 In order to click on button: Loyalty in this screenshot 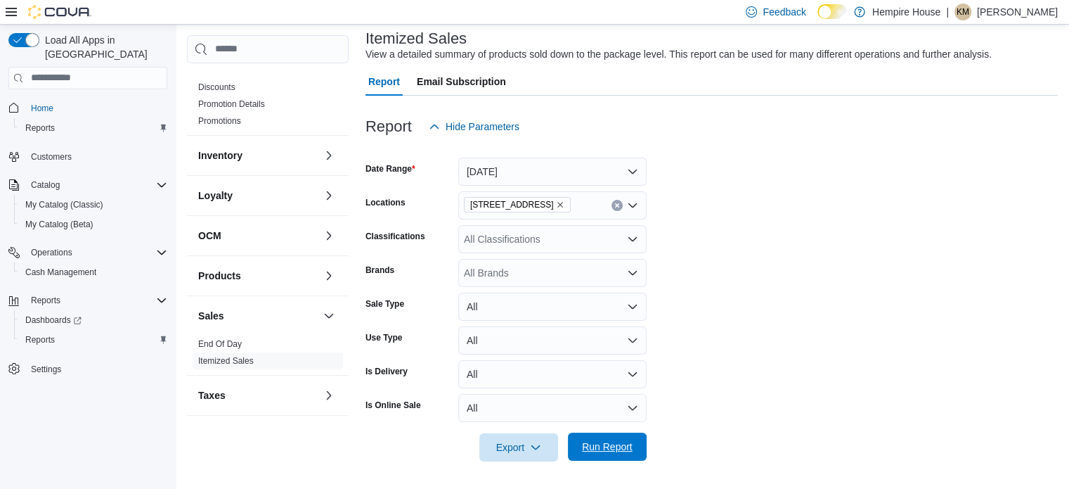, I will do `click(329, 195)`.